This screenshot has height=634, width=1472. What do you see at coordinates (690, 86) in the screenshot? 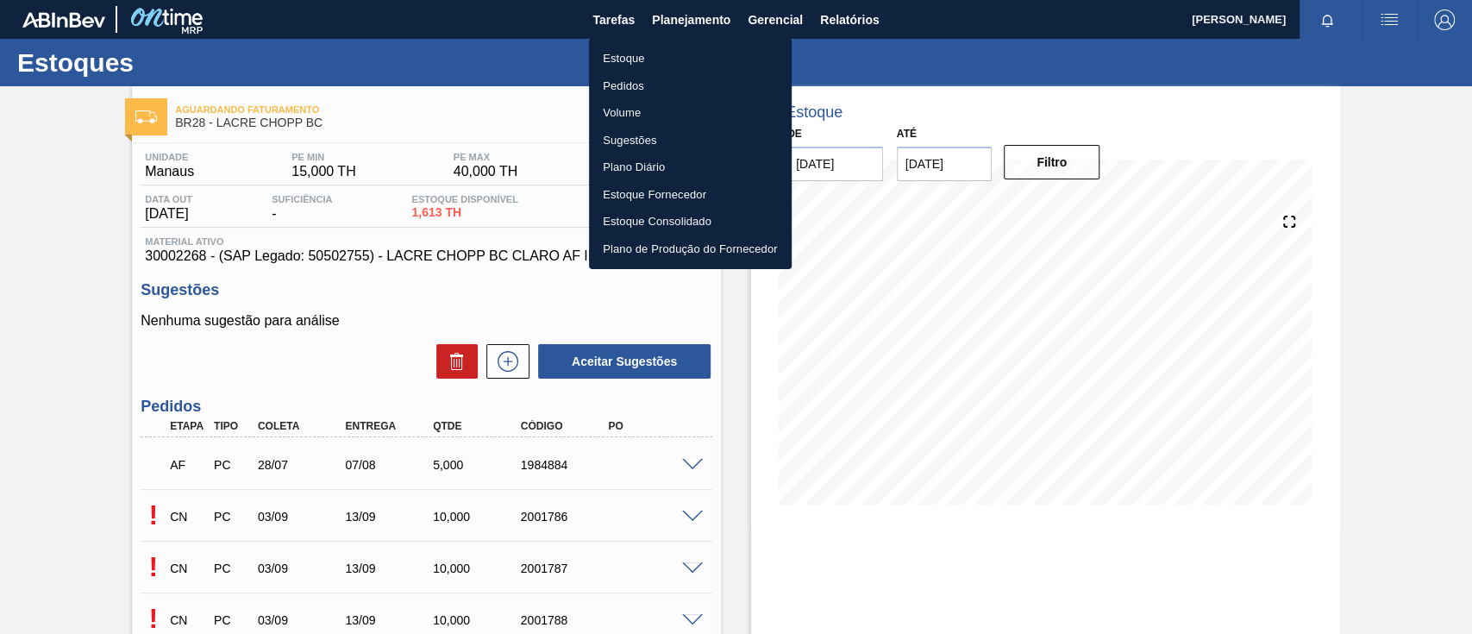
I see `li: Pedidos` at bounding box center [690, 86].